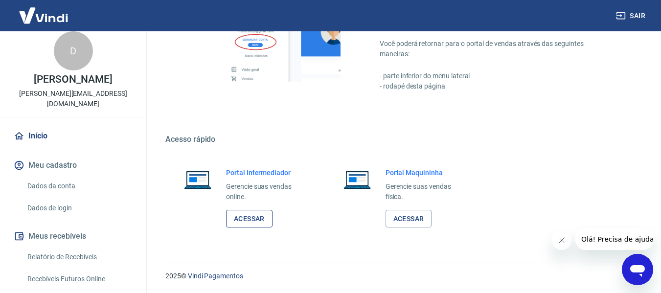 The width and height of the screenshot is (661, 293). Describe the element at coordinates (497, 49) in the screenshot. I see `p: Você poderá retornar para o portal de vendas através das seguintes maneiras:` at that location.